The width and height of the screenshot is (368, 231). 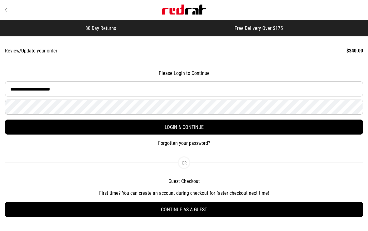 What do you see at coordinates (355, 51) in the screenshot?
I see `div: $340.00` at bounding box center [355, 51].